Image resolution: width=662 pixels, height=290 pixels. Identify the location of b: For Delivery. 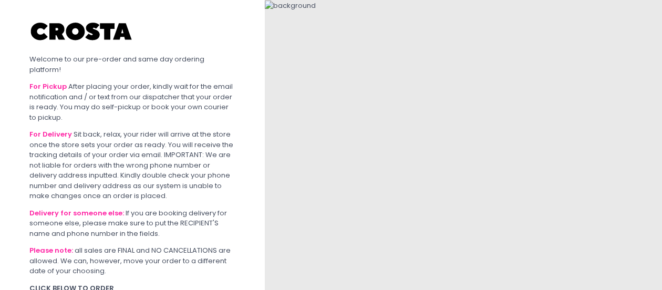
(50, 134).